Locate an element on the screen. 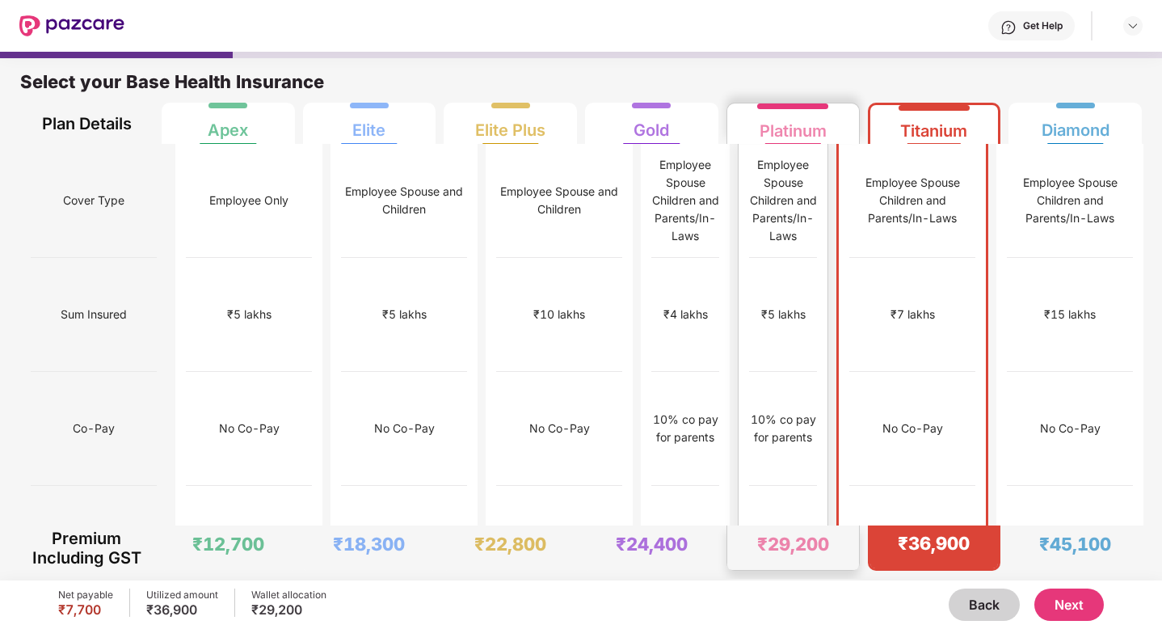  div: ₹10 lakhs is located at coordinates (559, 314).